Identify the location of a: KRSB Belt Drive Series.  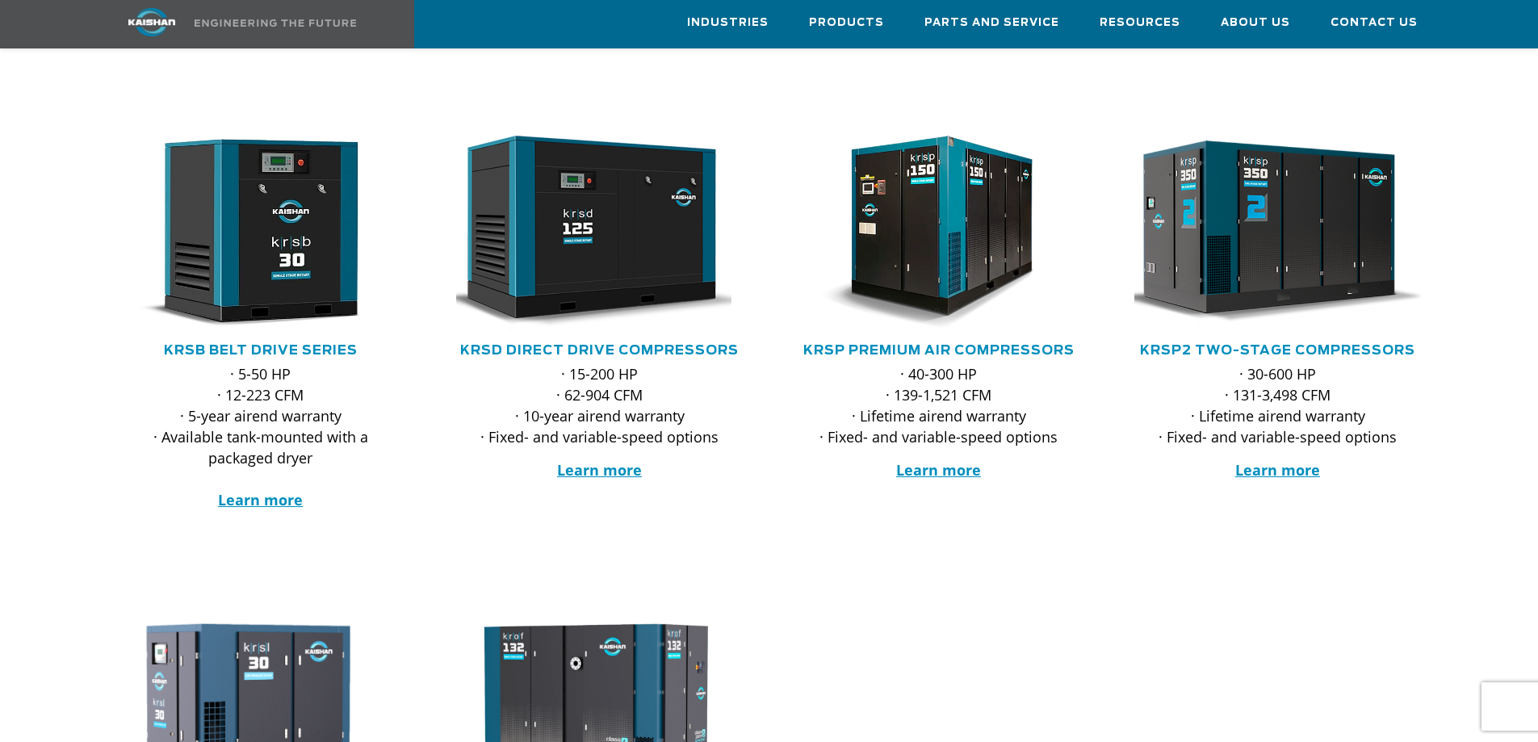
(261, 350).